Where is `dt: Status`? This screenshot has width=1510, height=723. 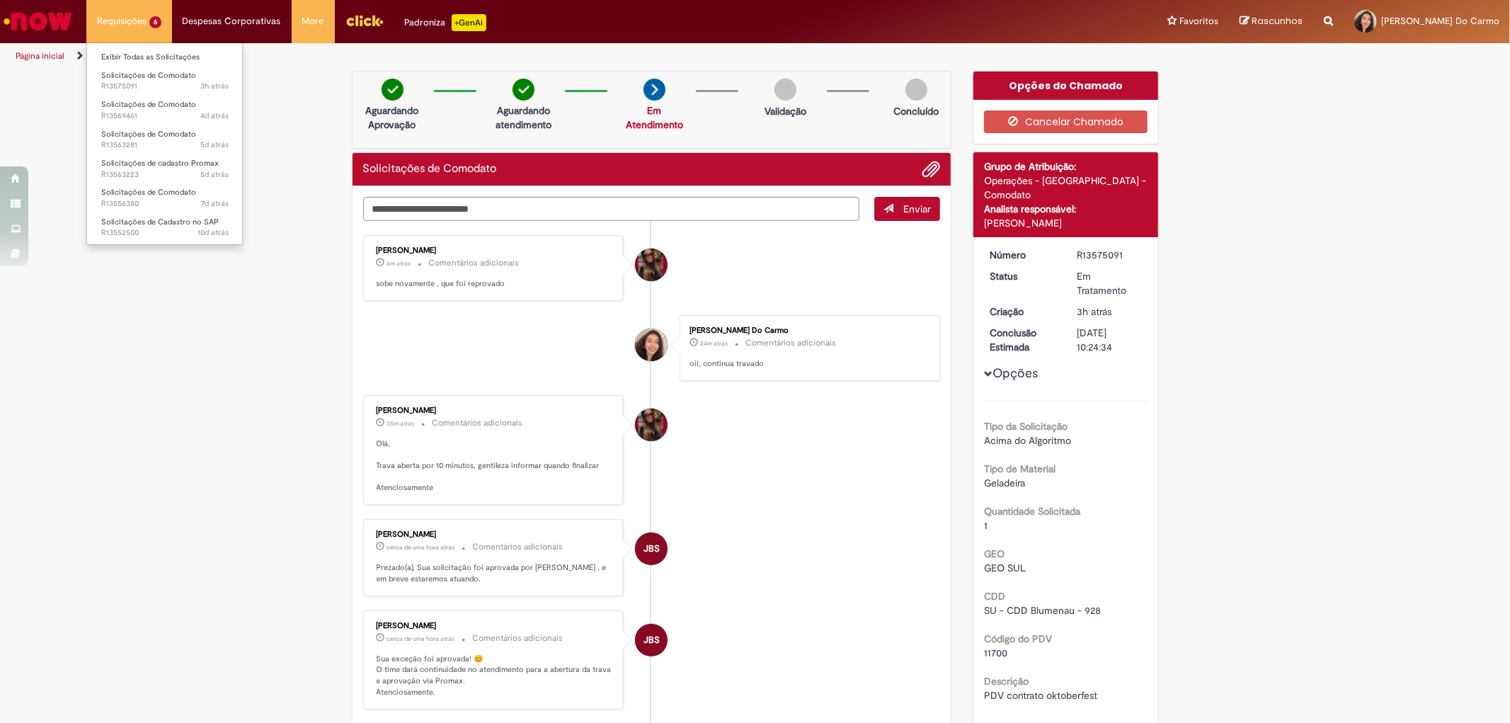
dt: Status is located at coordinates (1022, 276).